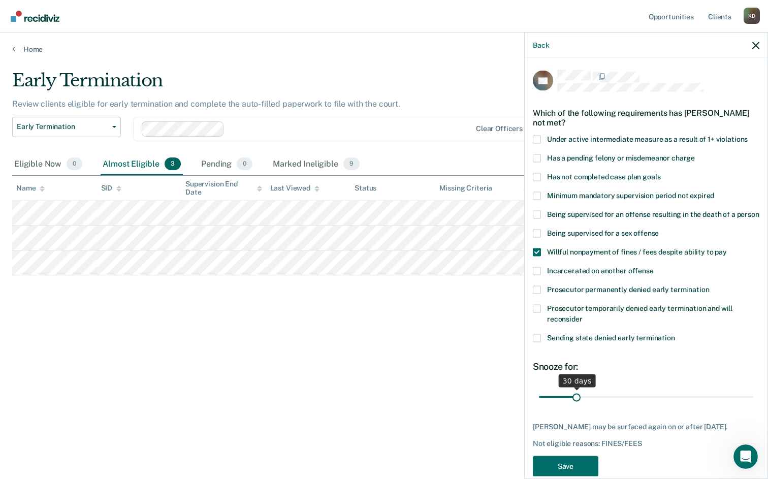 This screenshot has width=768, height=479. Describe the element at coordinates (173, 164) in the screenshot. I see `span: 3` at that location.